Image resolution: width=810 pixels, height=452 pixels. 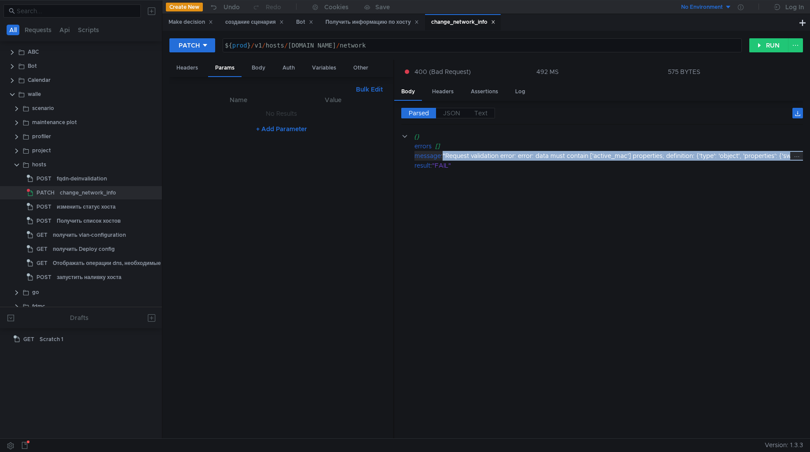 I want to click on div: errors, so click(x=423, y=146).